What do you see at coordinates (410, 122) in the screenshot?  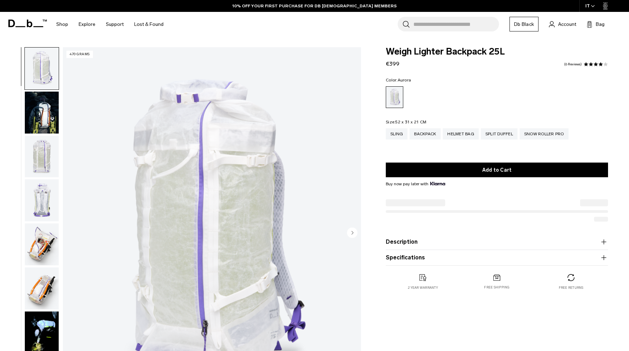 I see `span: 52 x 31 x 21 CM` at bounding box center [410, 122].